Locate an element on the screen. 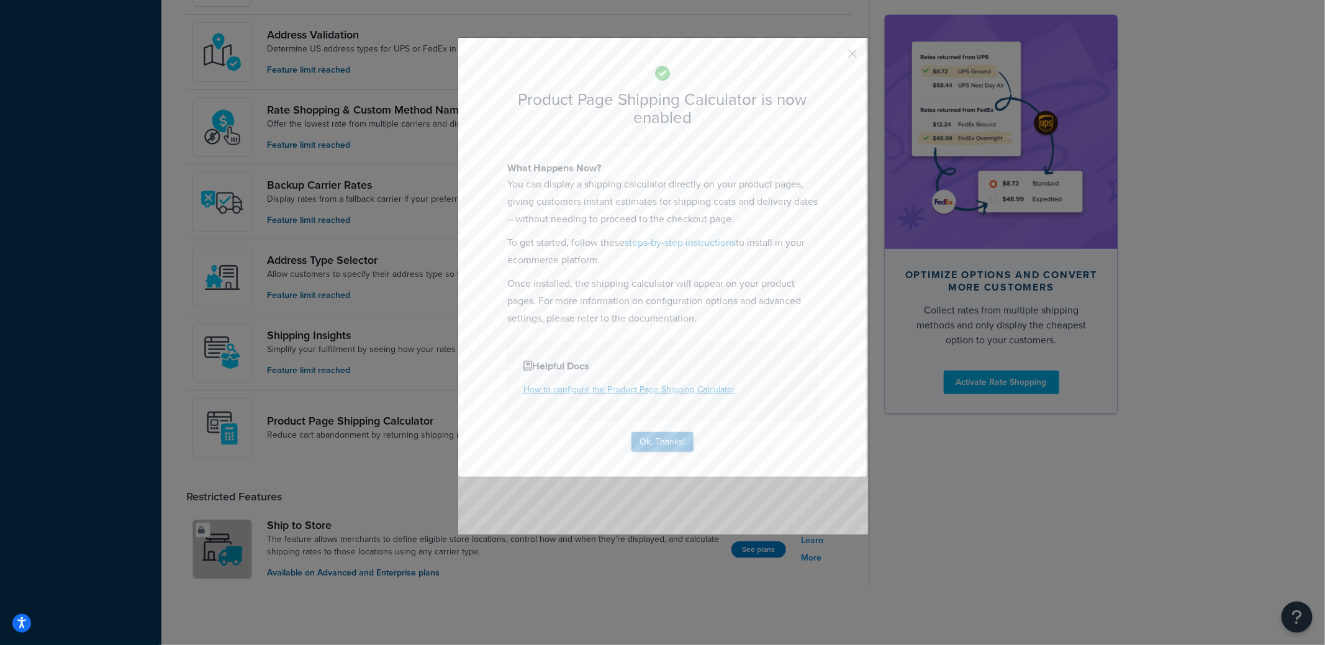 The width and height of the screenshot is (1325, 645). button: Ok, Thanks! is located at coordinates (663, 442).